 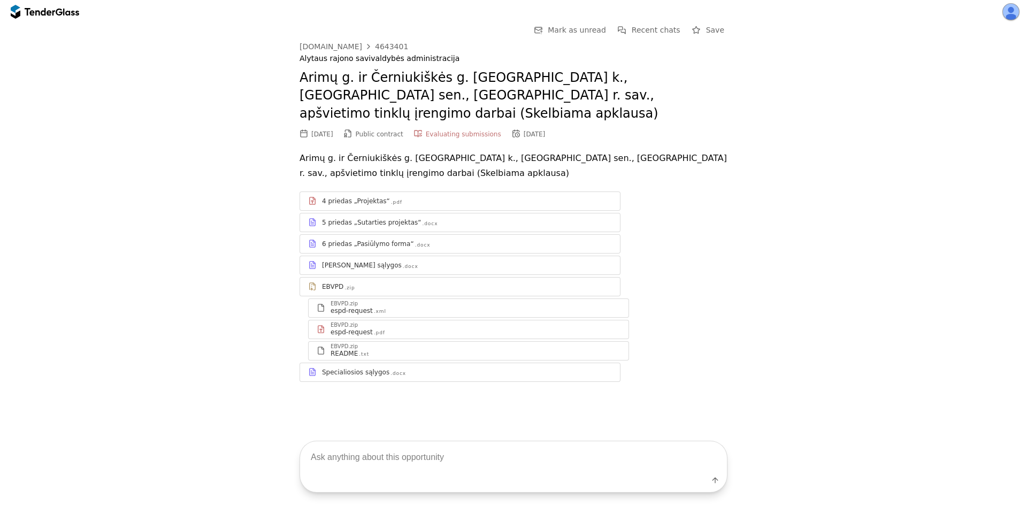 I want to click on a: 6 priedas „Pasiūlymo forma“.docx, so click(x=460, y=244).